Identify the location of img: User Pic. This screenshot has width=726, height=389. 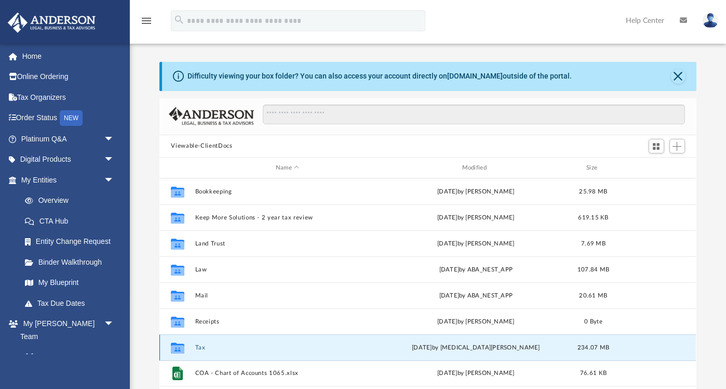
(711, 20).